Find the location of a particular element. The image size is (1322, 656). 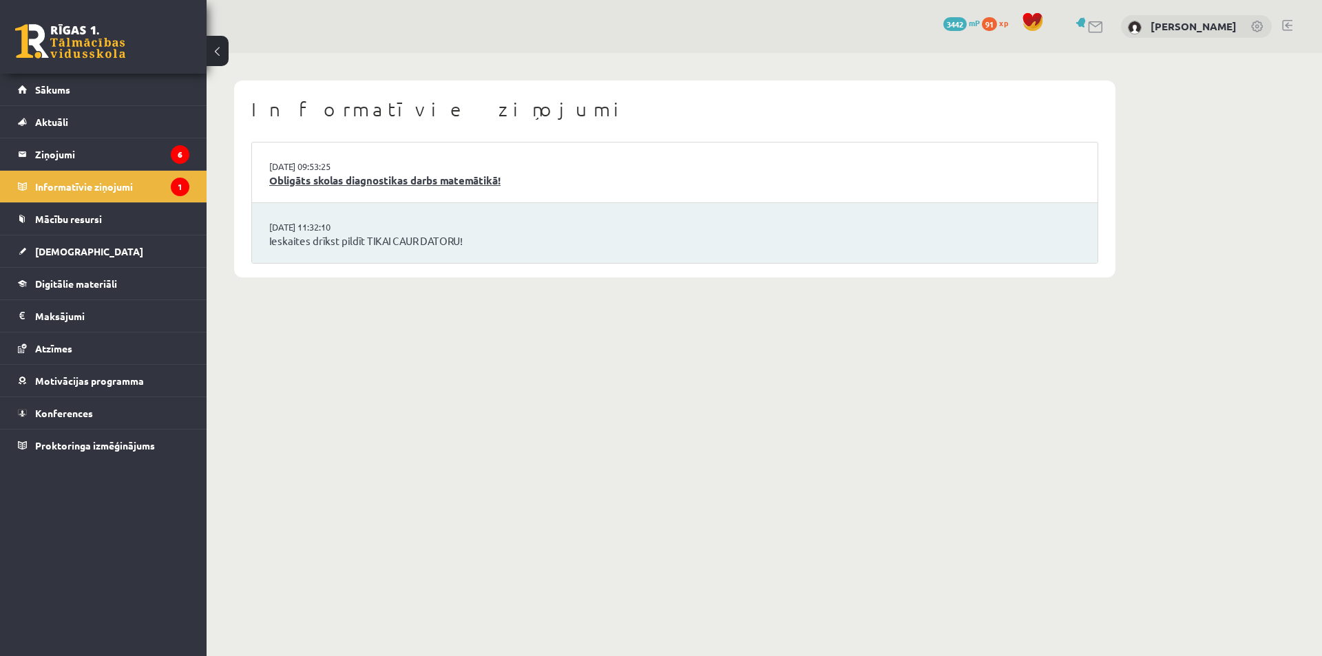

a: 3442 mP is located at coordinates (961, 23).